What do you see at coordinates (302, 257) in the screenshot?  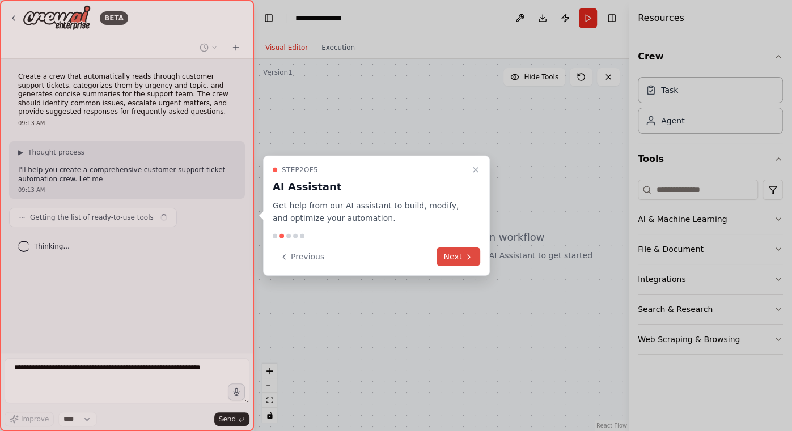 I see `button: Previous` at bounding box center [302, 257].